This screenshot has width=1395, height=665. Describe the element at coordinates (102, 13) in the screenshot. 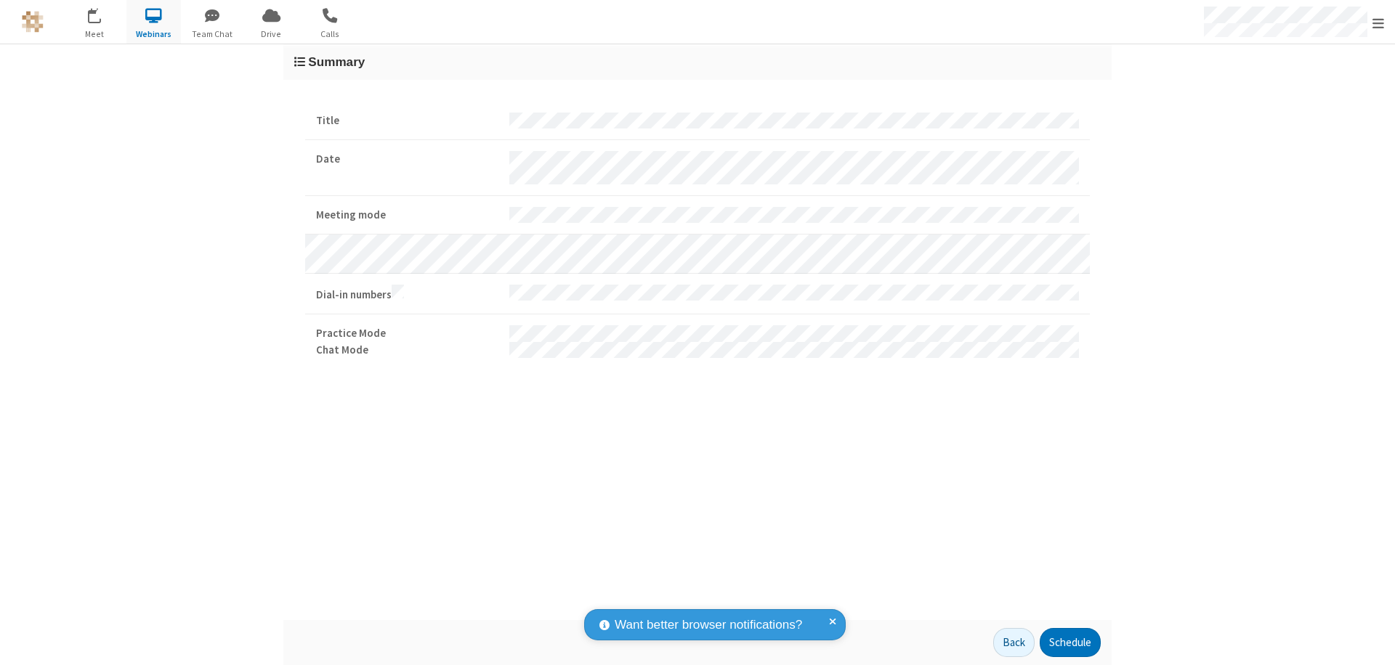

I see `div: 16` at that location.